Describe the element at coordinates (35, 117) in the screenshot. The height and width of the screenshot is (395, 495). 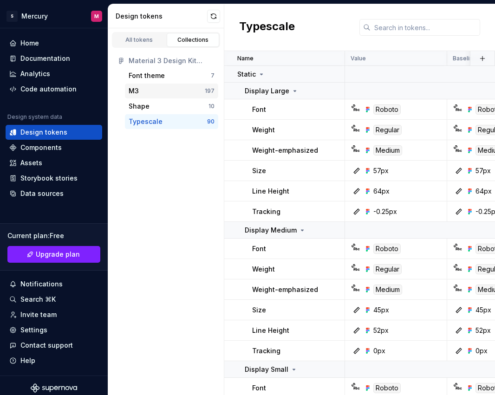
I see `div: Design system data` at that location.